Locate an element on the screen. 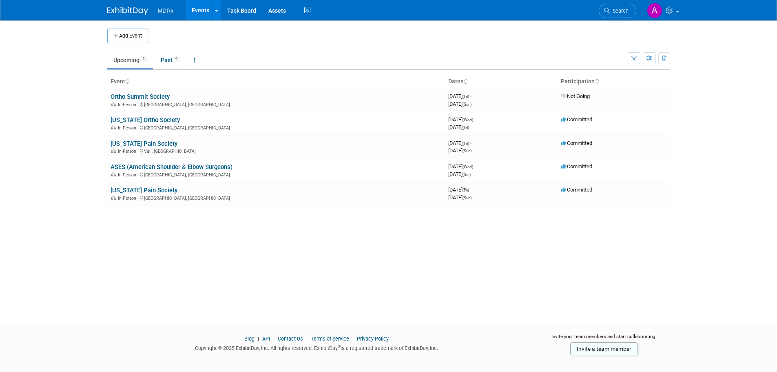 This screenshot has width=777, height=372. a: Sort by Event Name is located at coordinates (127, 81).